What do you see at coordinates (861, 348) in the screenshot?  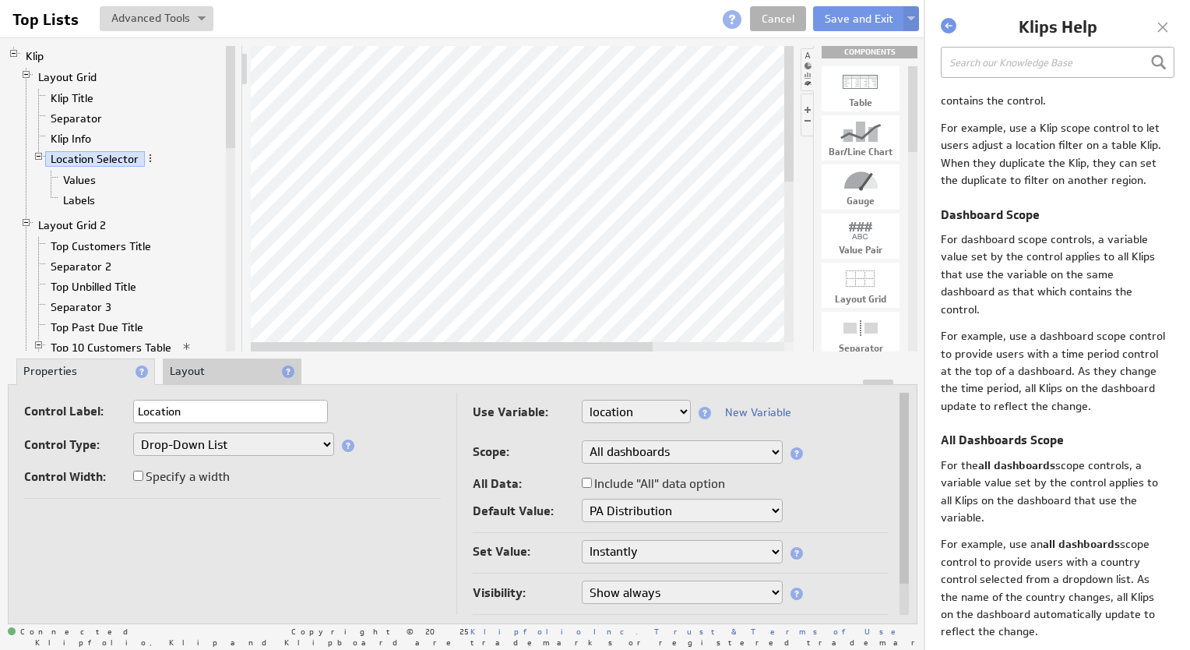 I see `div: Separator` at bounding box center [861, 348].